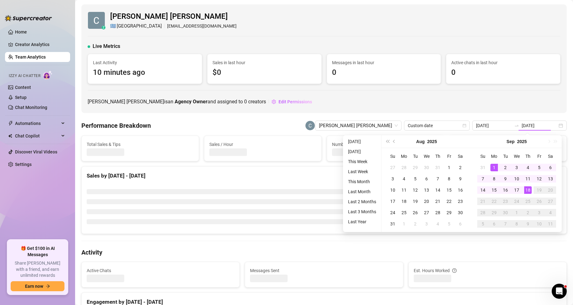 This screenshot has height=305, width=573. What do you see at coordinates (295, 102) in the screenshot?
I see `span: Edit Permissions` at bounding box center [295, 102].